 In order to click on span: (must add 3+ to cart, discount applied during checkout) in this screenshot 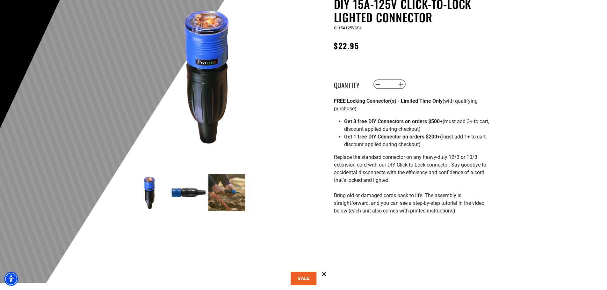, I will do `click(417, 125)`.